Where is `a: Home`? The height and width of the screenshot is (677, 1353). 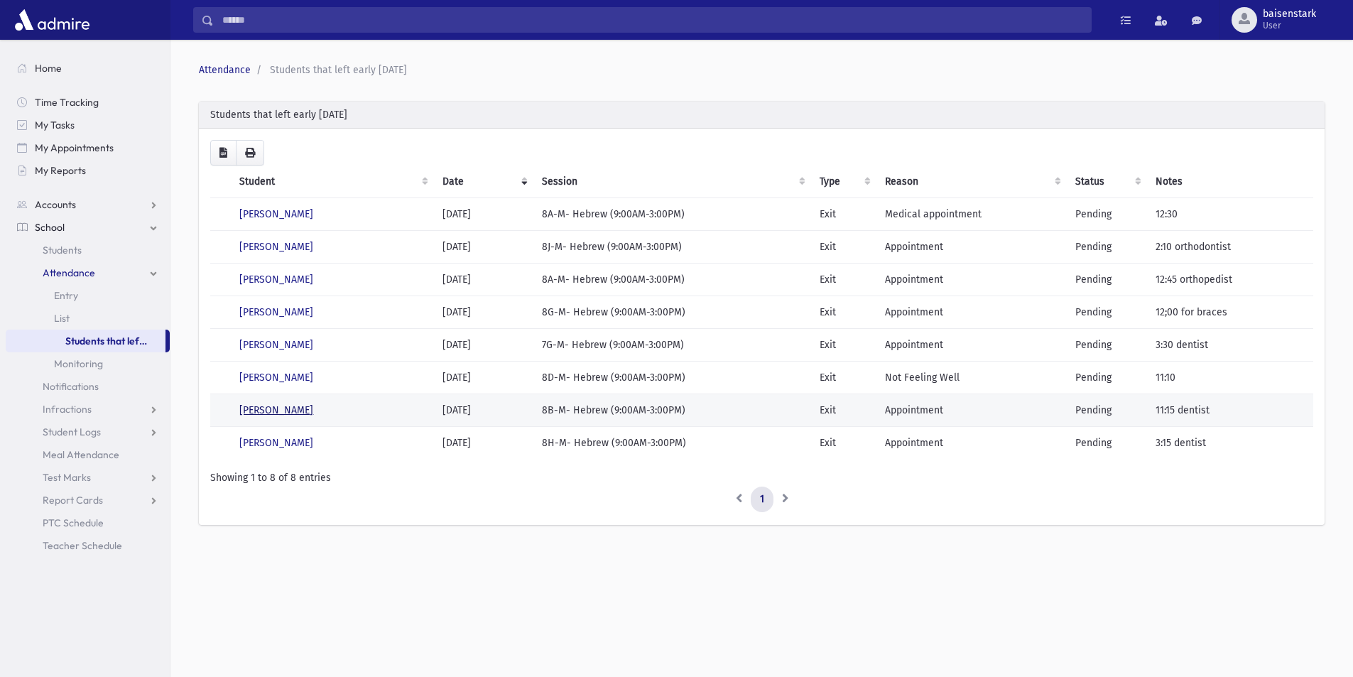 a: Home is located at coordinates (87, 68).